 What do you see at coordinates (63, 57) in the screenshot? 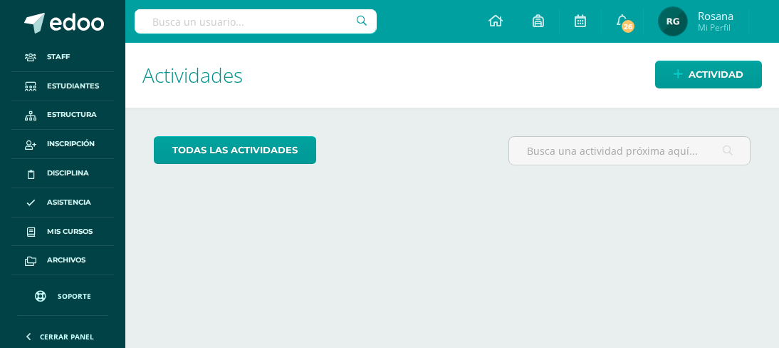
I see `a: Staff` at bounding box center [63, 57].